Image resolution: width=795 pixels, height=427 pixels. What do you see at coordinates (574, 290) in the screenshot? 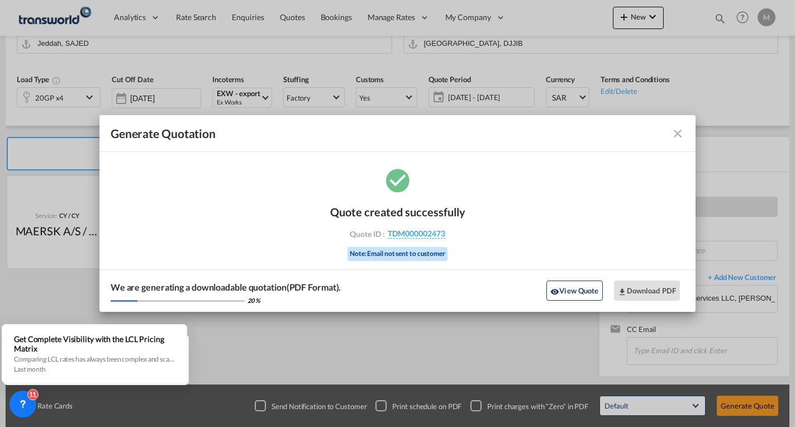
I see `button: icon-eyeView Quote` at bounding box center [574, 290].